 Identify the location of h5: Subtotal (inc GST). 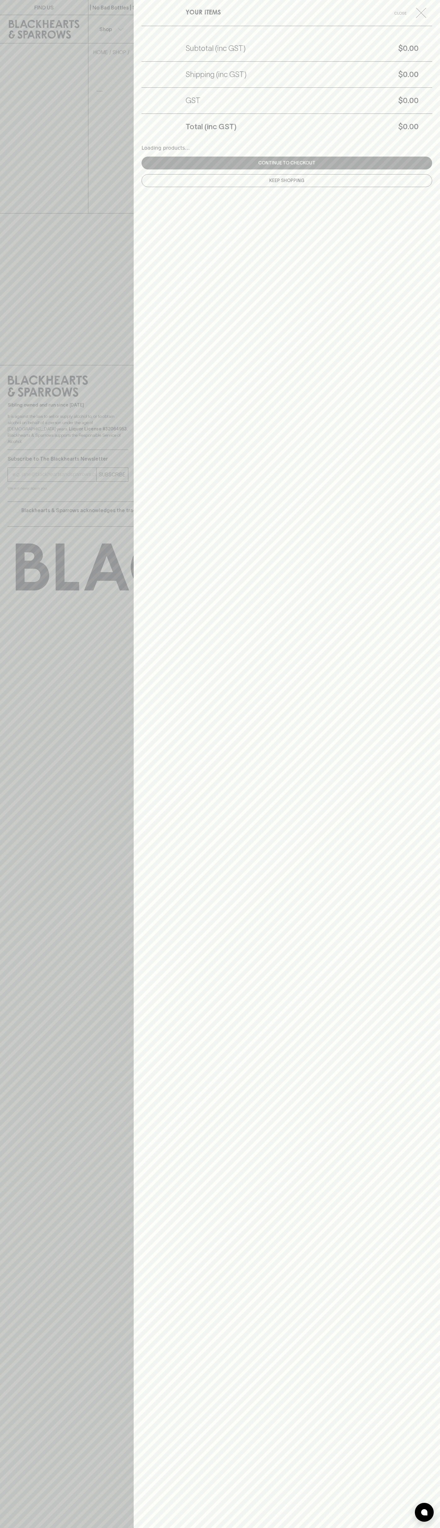
(215, 48).